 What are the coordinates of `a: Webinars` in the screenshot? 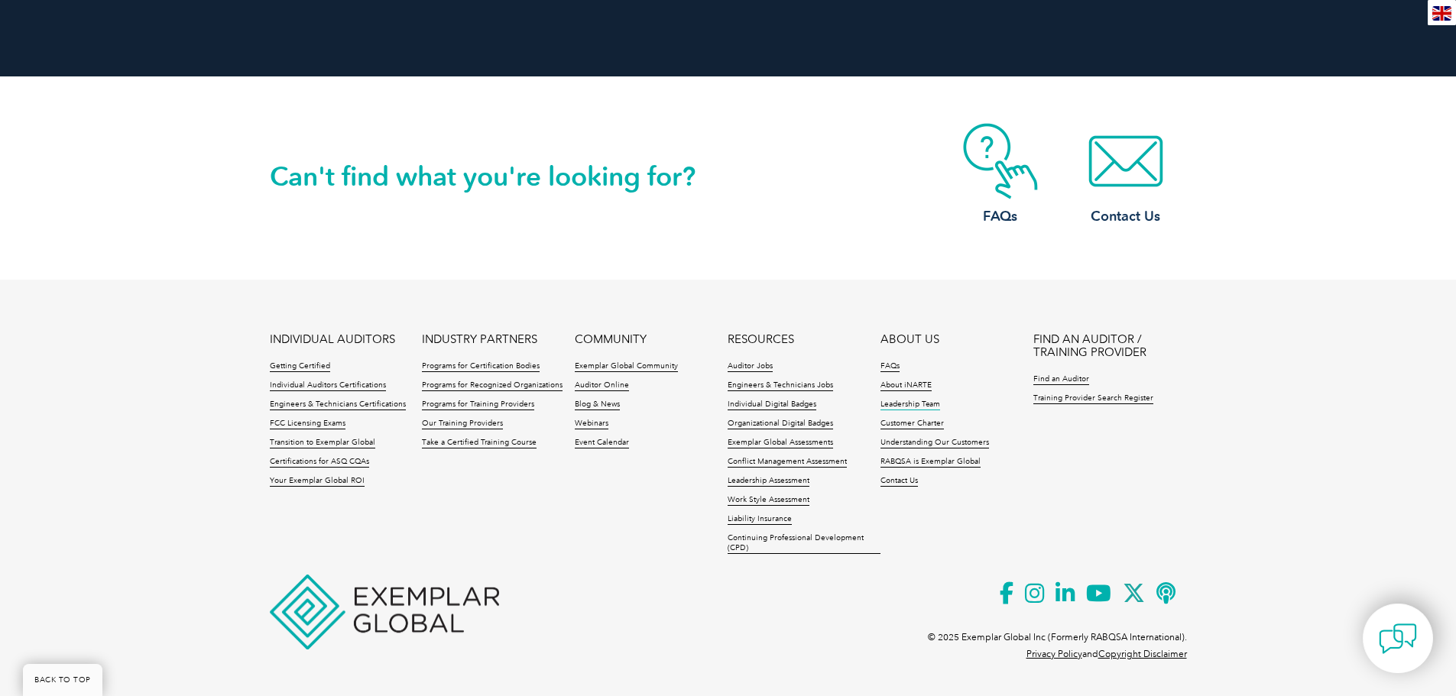 It's located at (591, 424).